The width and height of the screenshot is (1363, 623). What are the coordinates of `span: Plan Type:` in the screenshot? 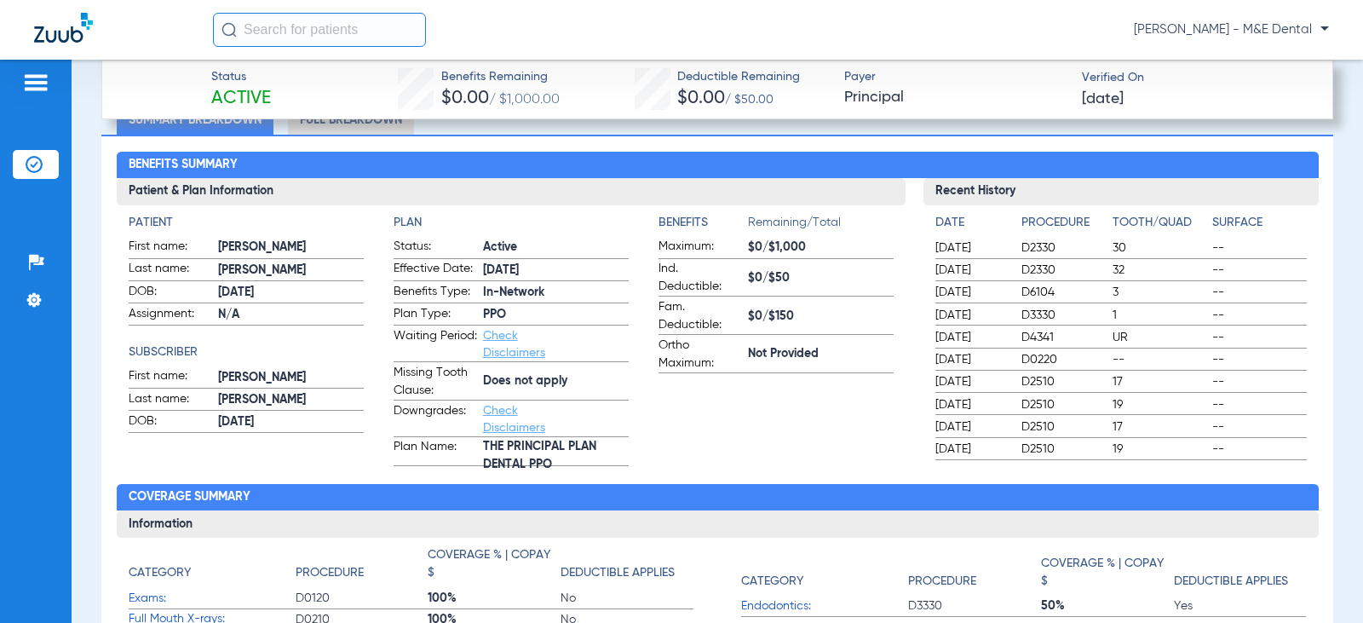 It's located at (435, 315).